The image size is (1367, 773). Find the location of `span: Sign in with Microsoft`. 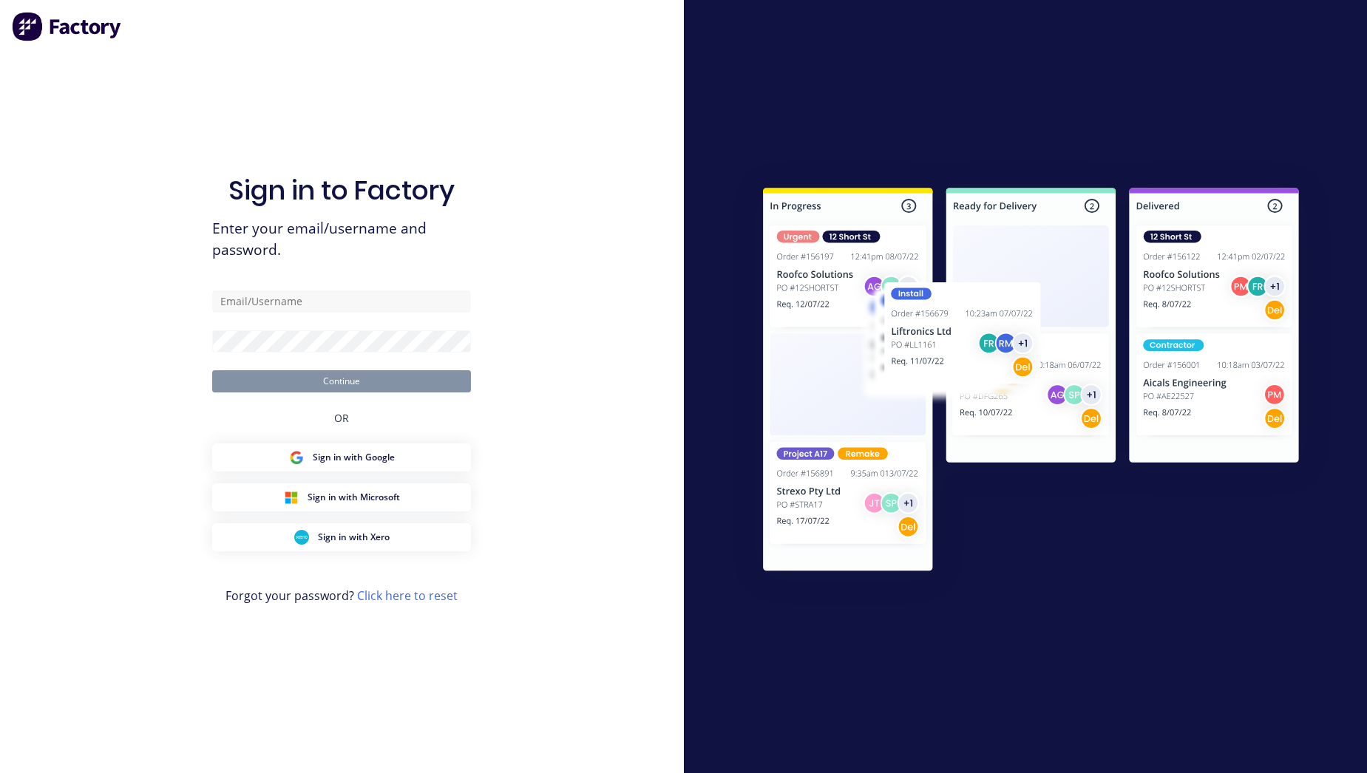

span: Sign in with Microsoft is located at coordinates (353, 498).